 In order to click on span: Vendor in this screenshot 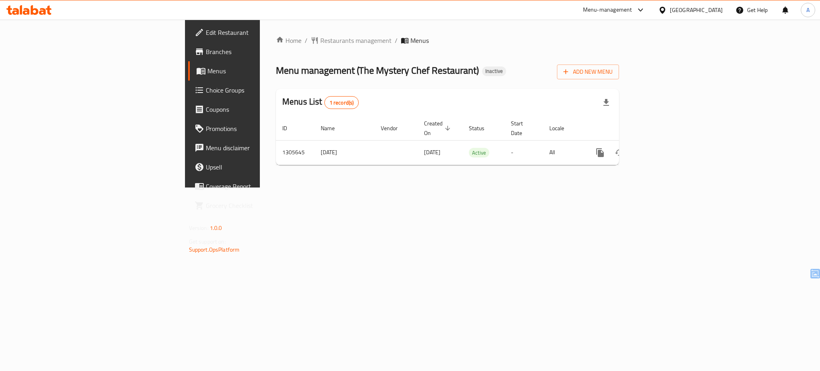, I will do `click(394, 128)`.